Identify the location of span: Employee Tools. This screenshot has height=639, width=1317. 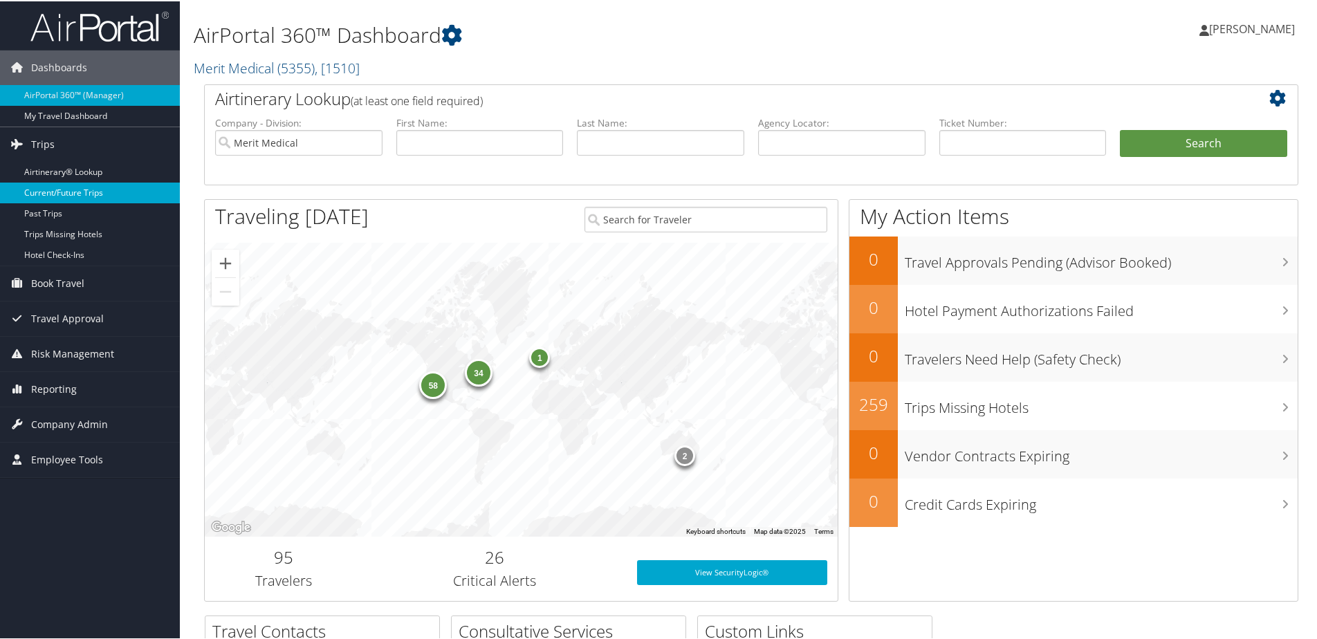
(67, 459).